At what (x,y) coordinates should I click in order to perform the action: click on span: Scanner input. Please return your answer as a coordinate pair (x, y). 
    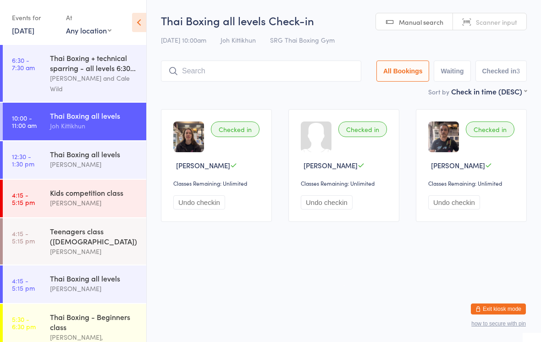
    Looking at the image, I should click on (497, 22).